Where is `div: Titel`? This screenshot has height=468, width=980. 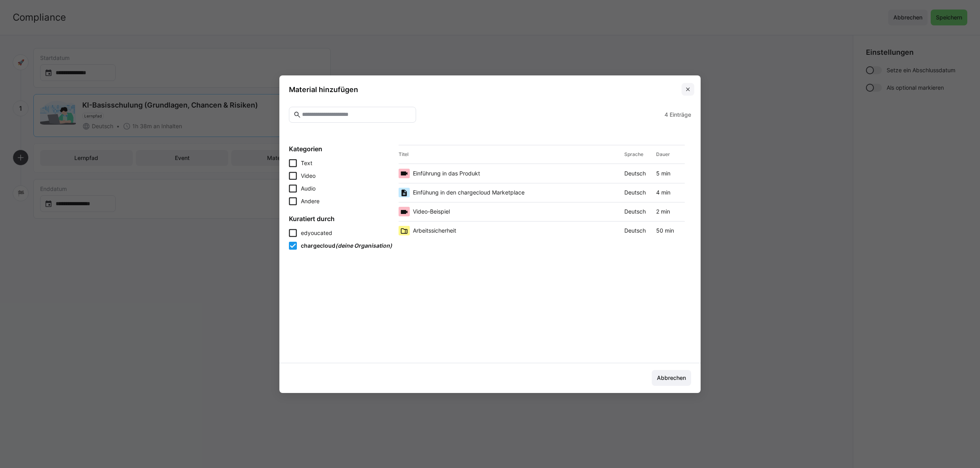
div: Titel is located at coordinates (510, 155).